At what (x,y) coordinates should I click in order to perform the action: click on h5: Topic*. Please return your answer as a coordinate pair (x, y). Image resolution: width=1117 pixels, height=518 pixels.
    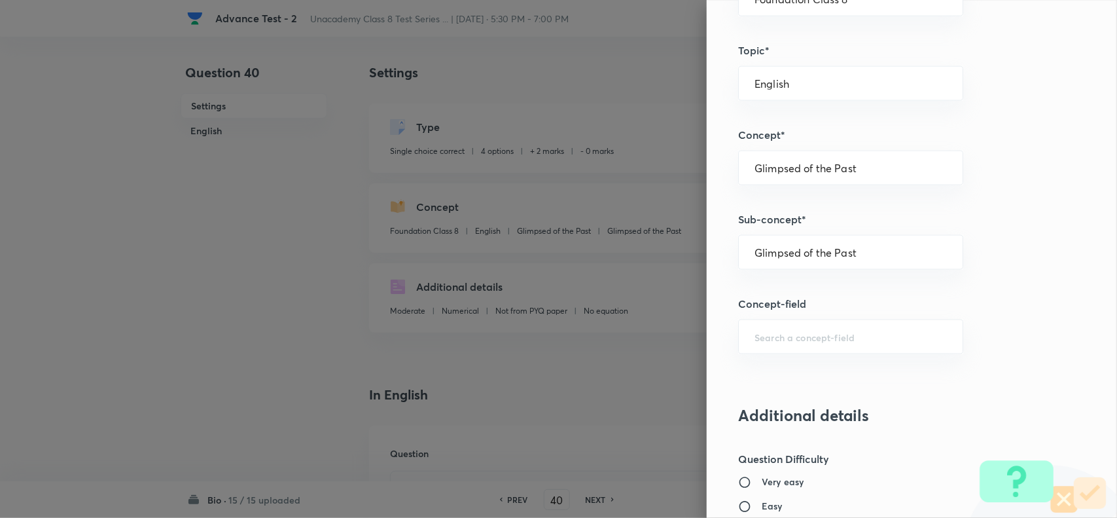
    Looking at the image, I should click on (890, 50).